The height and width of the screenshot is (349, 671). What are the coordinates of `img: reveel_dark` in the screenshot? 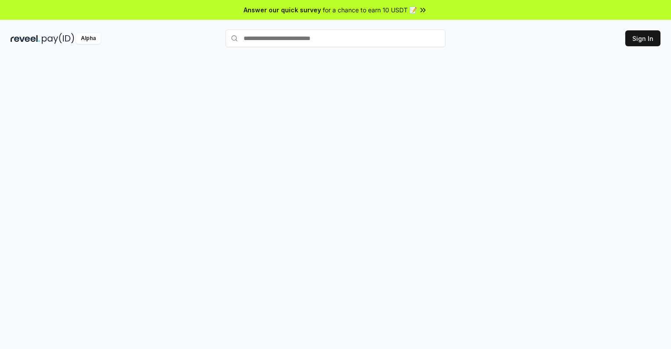 It's located at (25, 38).